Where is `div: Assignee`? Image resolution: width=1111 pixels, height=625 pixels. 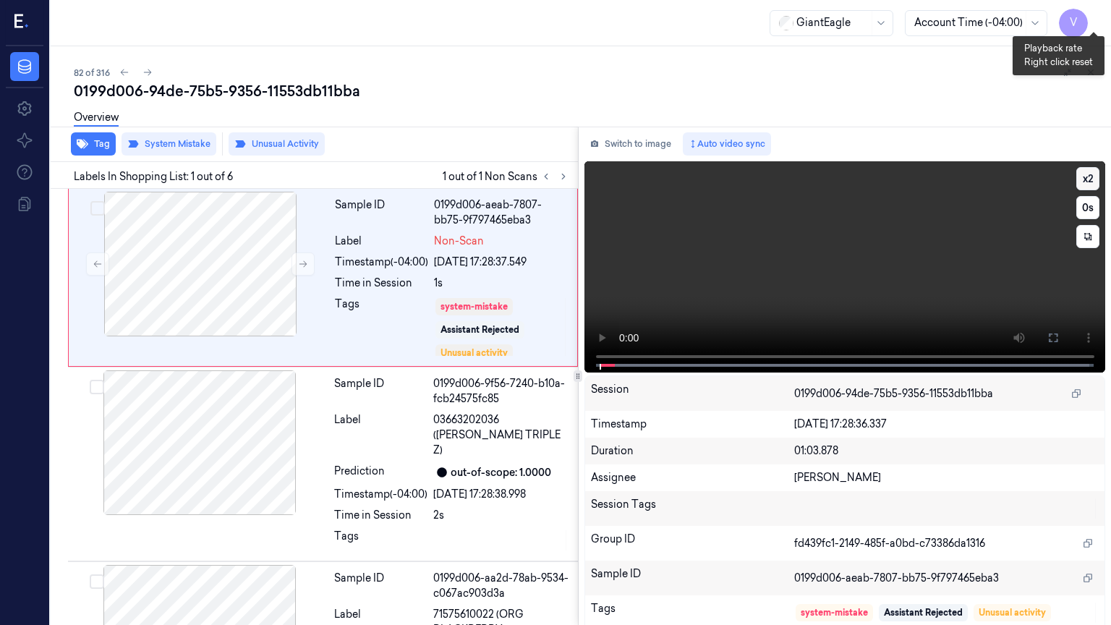
div: Assignee is located at coordinates (692, 477).